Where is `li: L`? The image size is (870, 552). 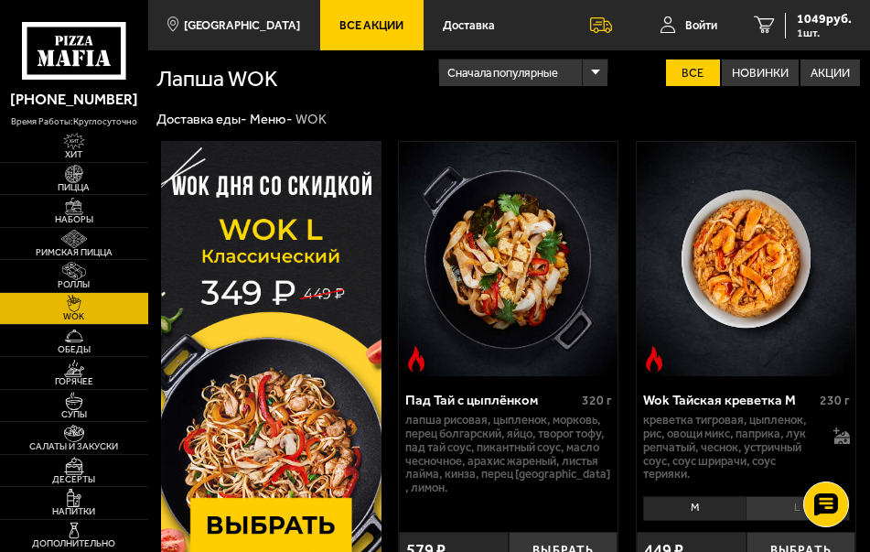
li: L is located at coordinates (798, 508).